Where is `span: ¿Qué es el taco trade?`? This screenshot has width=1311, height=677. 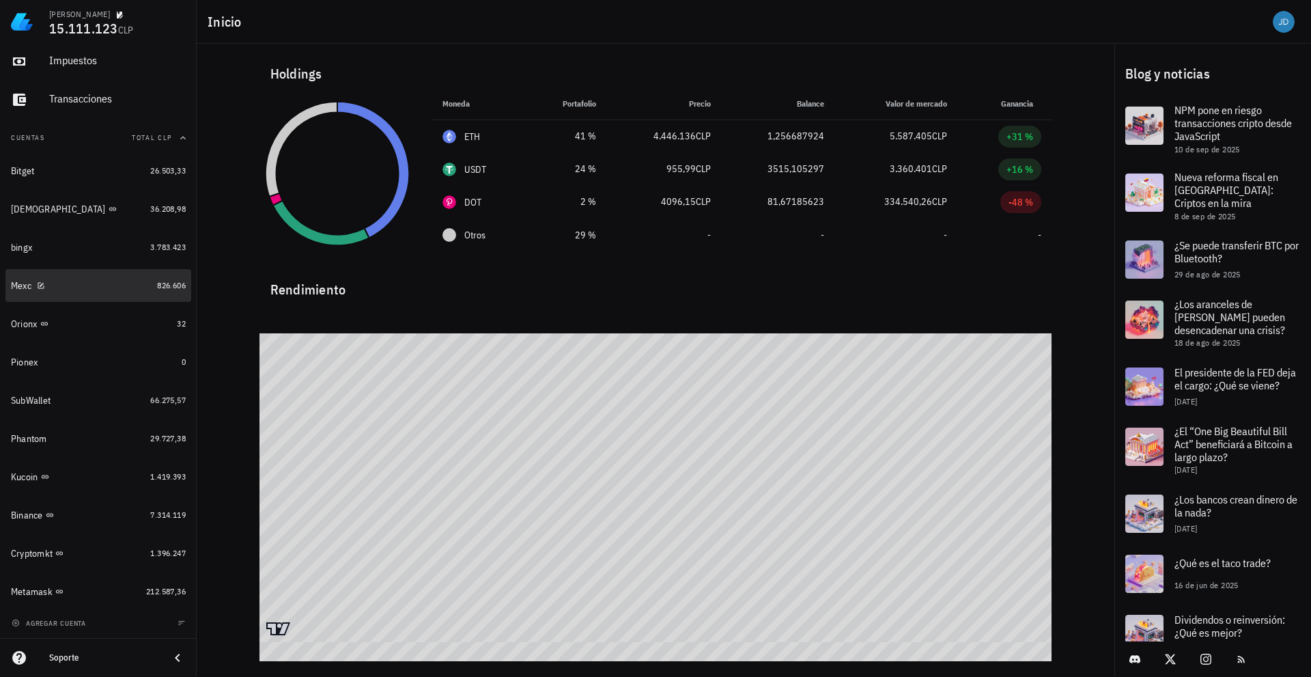 span: ¿Qué es el taco trade? is located at coordinates (1222, 563).